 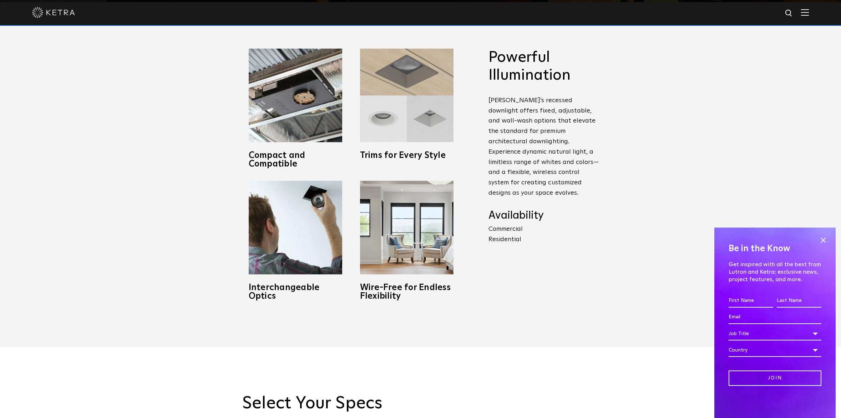 What do you see at coordinates (775, 333) in the screenshot?
I see `div: Job Title` at bounding box center [775, 333].